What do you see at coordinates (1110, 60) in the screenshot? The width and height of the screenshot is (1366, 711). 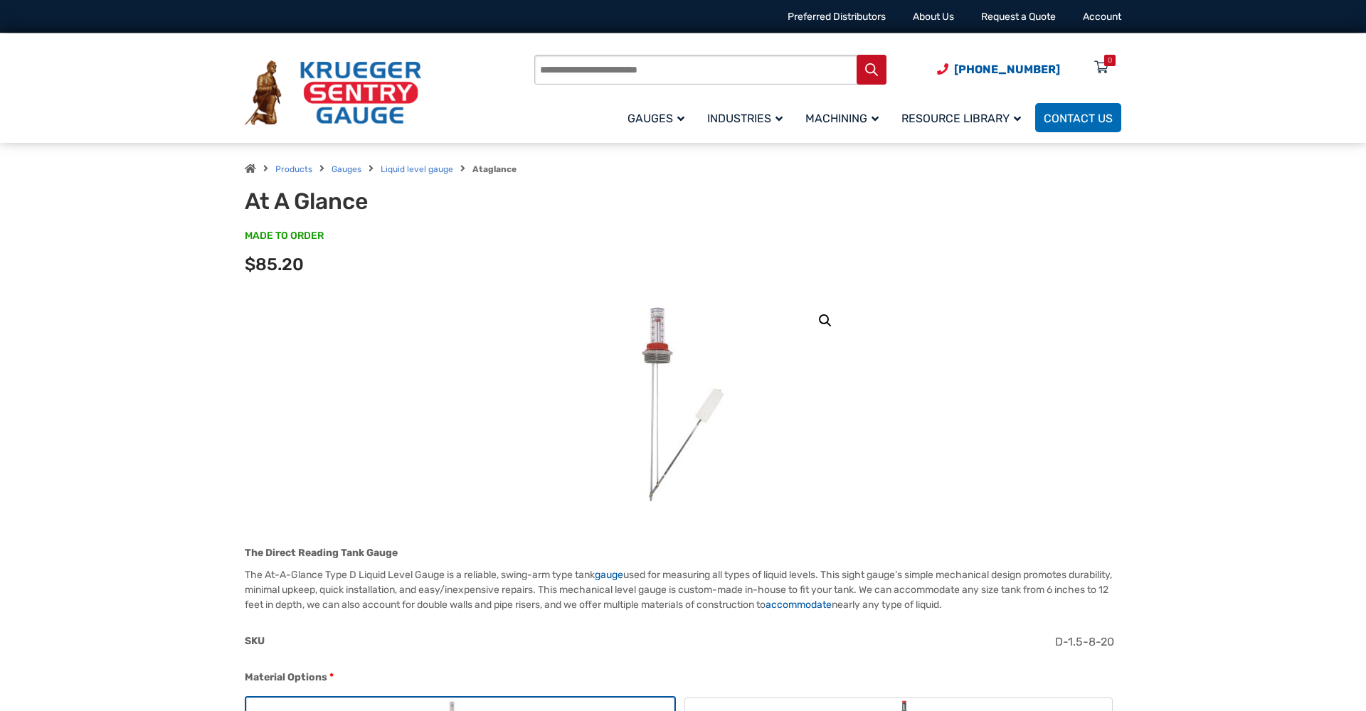 I see `div: 0` at bounding box center [1110, 60].